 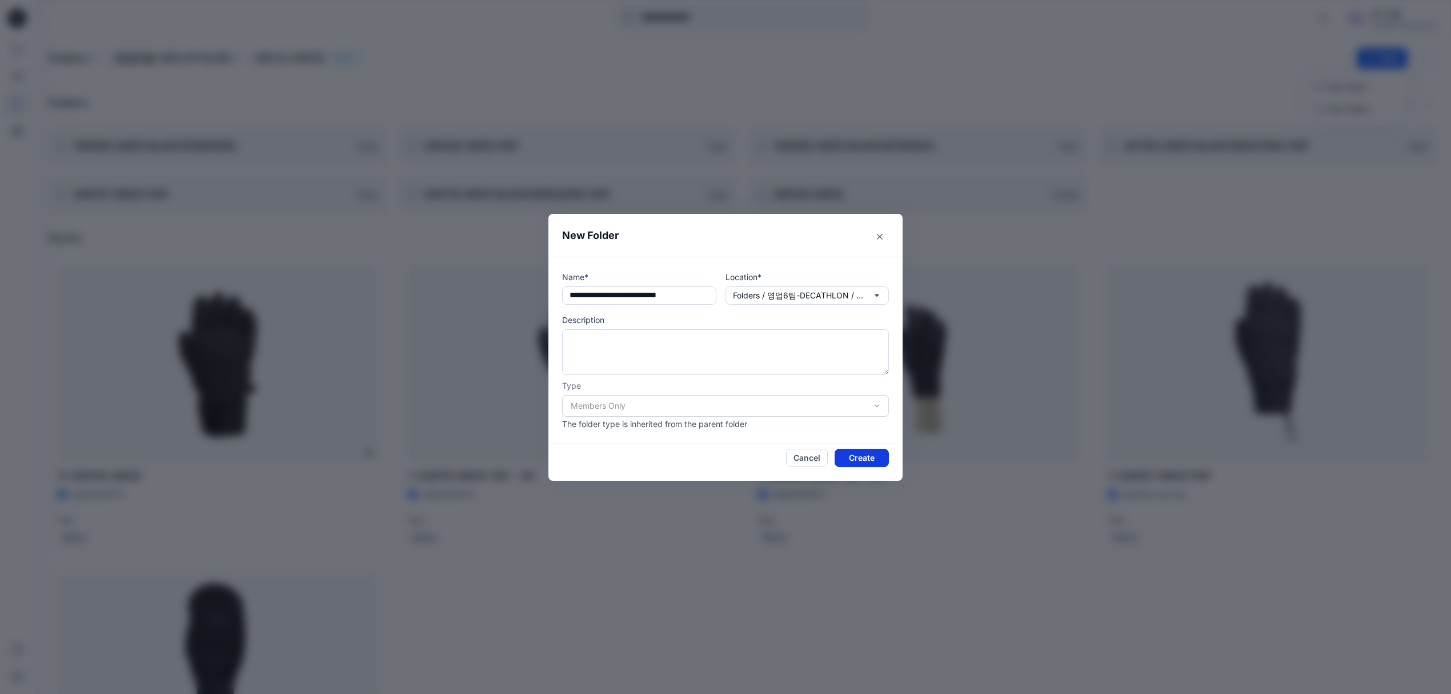 I want to click on p: Folders / 영업6팀-DECATHLON / DECA-AW25, so click(x=799, y=295).